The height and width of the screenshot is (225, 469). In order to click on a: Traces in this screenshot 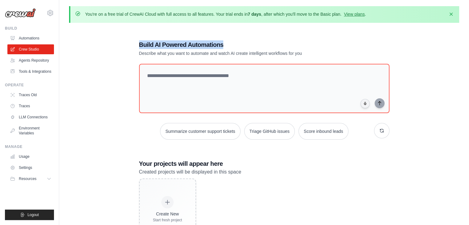, I will do `click(31, 106)`.